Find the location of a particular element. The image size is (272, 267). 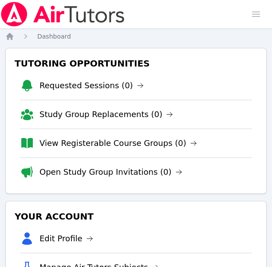

a: Study Group Replacements (0) is located at coordinates (106, 115).